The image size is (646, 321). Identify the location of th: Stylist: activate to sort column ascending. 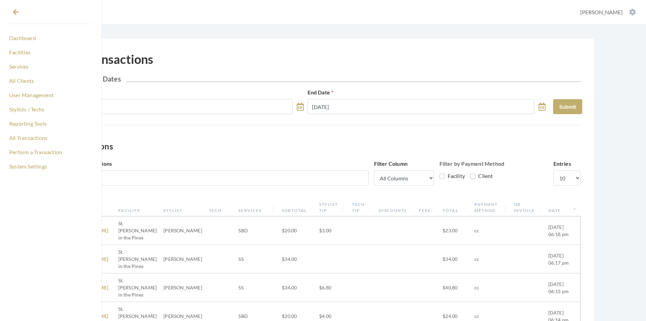
(183, 207).